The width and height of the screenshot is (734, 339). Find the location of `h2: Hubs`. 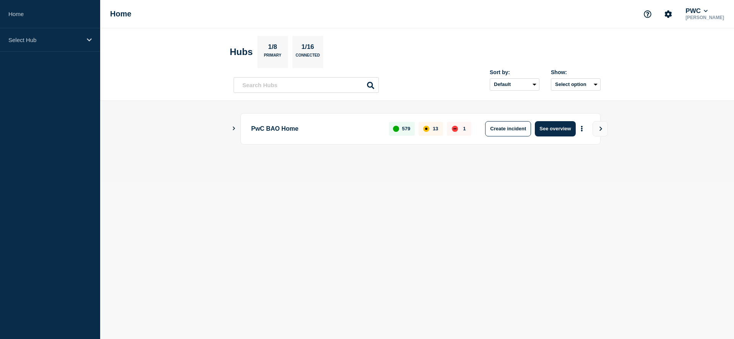

h2: Hubs is located at coordinates (241, 52).